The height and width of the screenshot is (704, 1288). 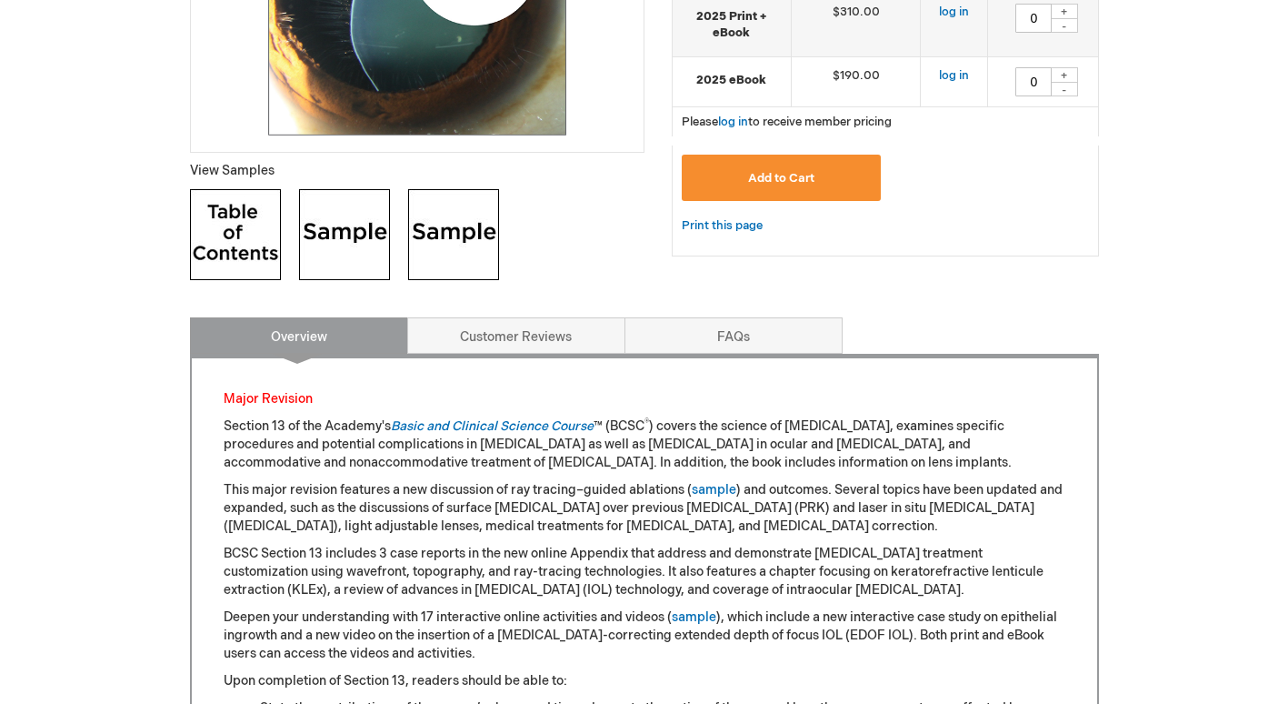 What do you see at coordinates (645, 635) in the screenshot?
I see `p: Deepen your understanding with 17 interactive online activities and videos ( ), which include a n...` at bounding box center [645, 635].